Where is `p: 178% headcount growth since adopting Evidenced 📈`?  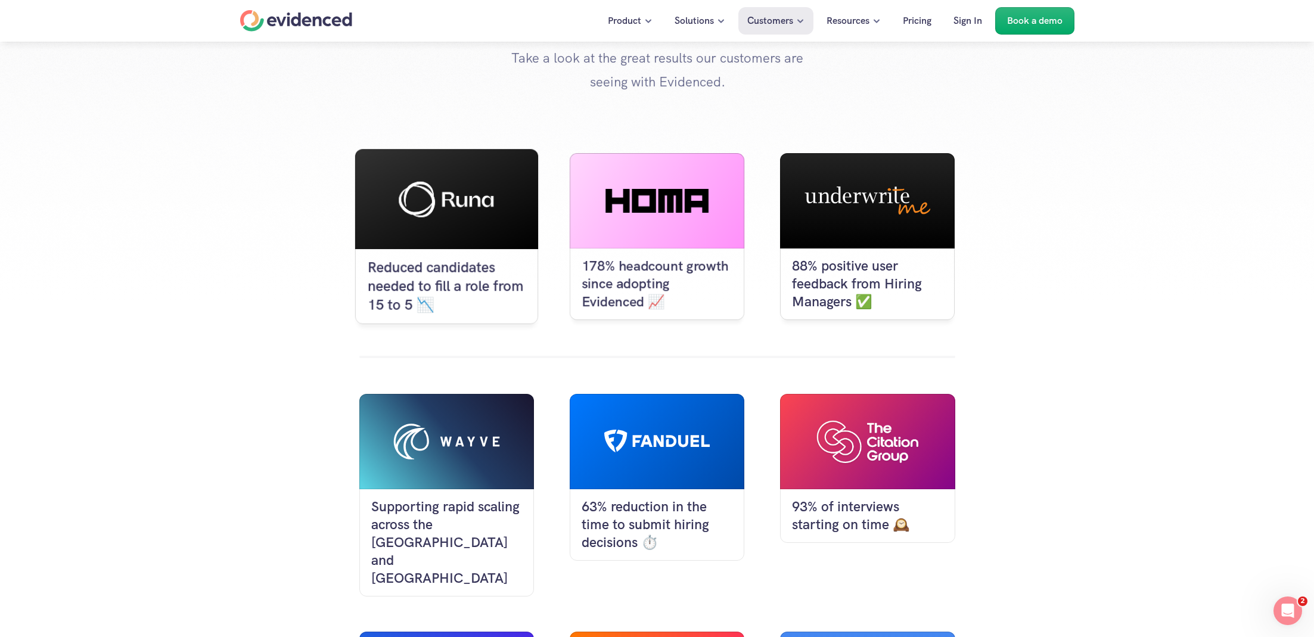 p: 178% headcount growth since adopting Evidenced 📈 is located at coordinates (657, 284).